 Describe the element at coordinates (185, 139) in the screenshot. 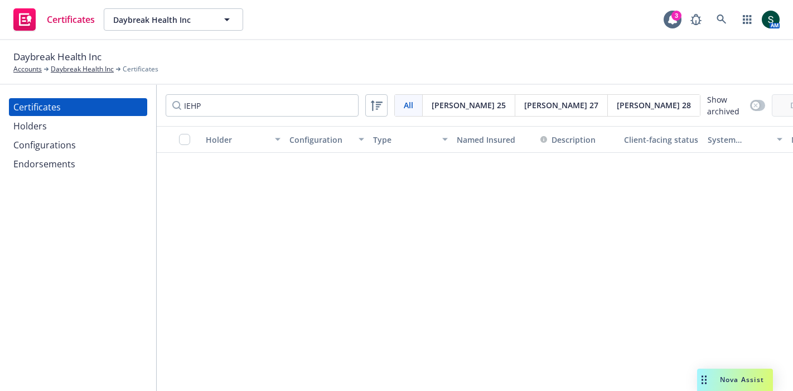

I see `input: Select all` at that location.